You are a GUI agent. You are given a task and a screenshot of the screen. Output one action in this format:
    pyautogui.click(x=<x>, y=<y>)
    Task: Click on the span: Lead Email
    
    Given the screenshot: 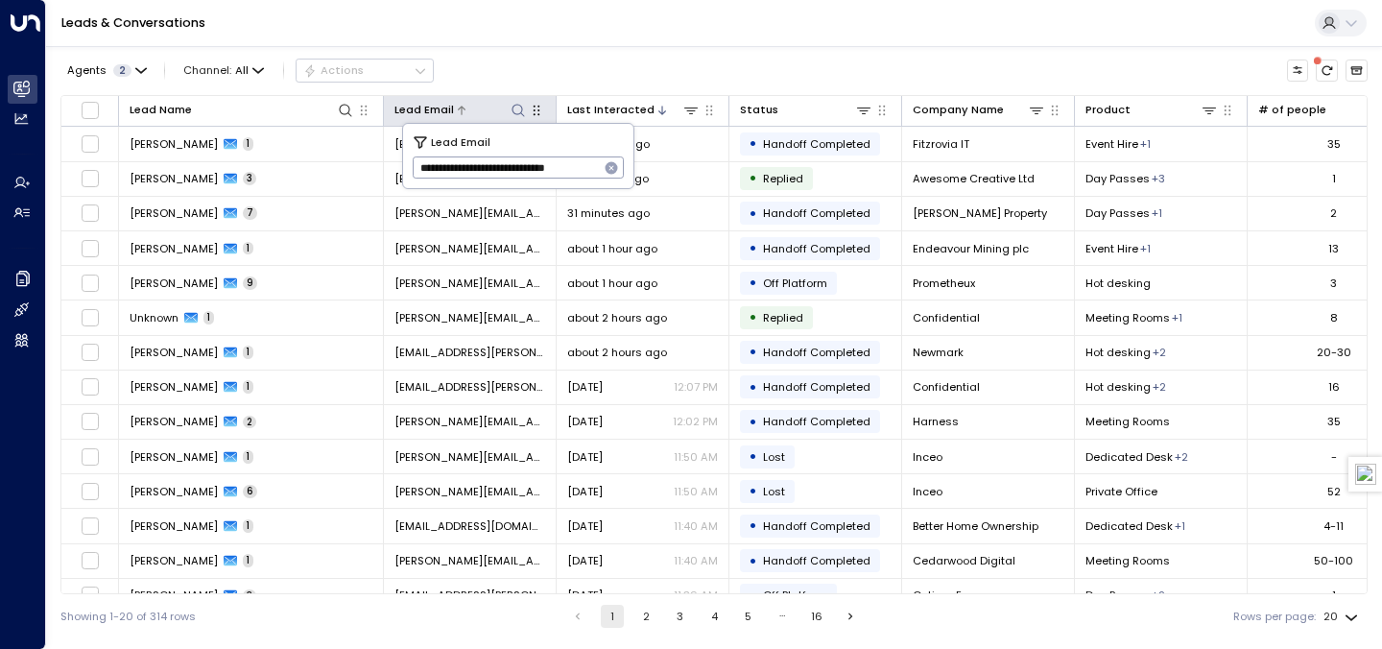 What is the action you would take?
    pyautogui.click(x=461, y=142)
    